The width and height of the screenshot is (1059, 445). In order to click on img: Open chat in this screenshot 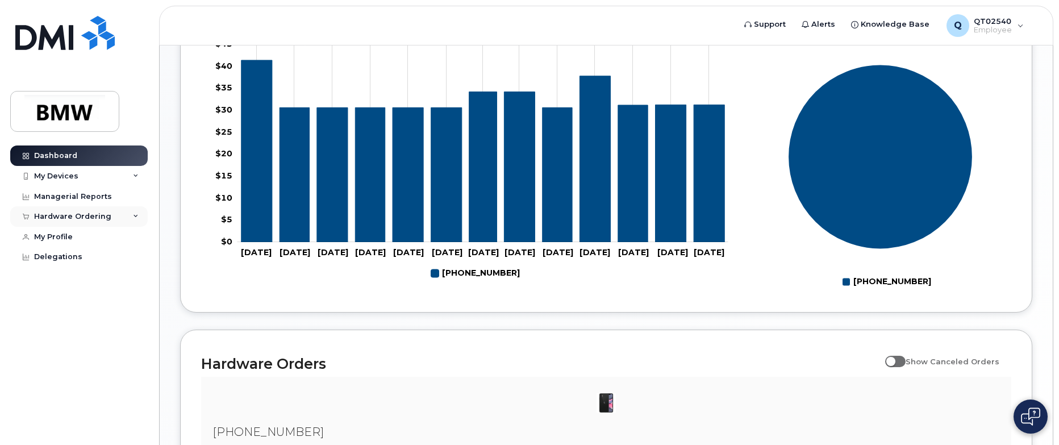, I will do `click(1031, 416)`.